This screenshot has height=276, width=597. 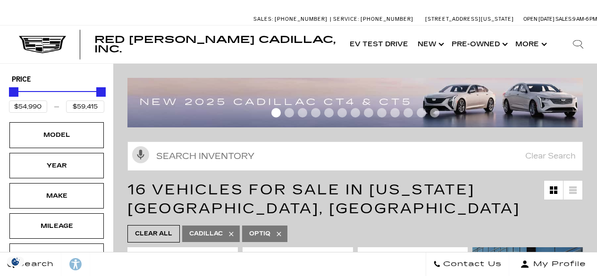 What do you see at coordinates (355, 156) in the screenshot?
I see `input: Search Inventory` at bounding box center [355, 156].